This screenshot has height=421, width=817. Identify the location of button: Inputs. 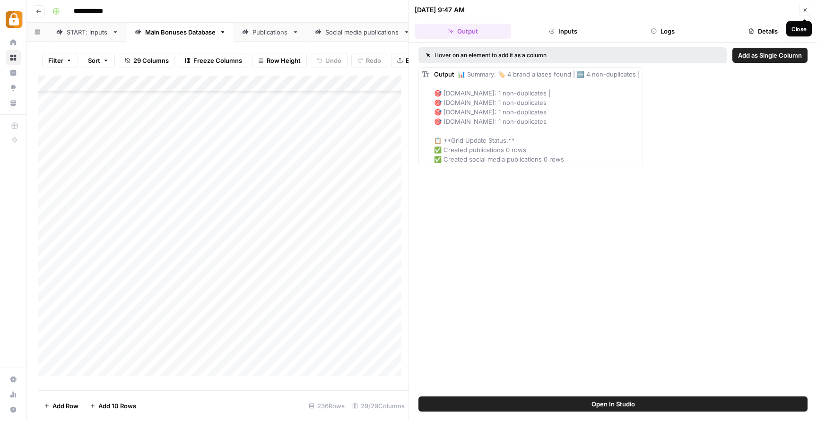
(563, 31).